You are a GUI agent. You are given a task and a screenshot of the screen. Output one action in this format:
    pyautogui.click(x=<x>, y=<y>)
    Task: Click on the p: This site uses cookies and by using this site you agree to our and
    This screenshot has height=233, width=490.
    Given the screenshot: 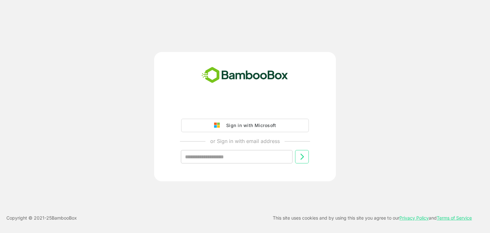 What is the action you would take?
    pyautogui.click(x=372, y=218)
    